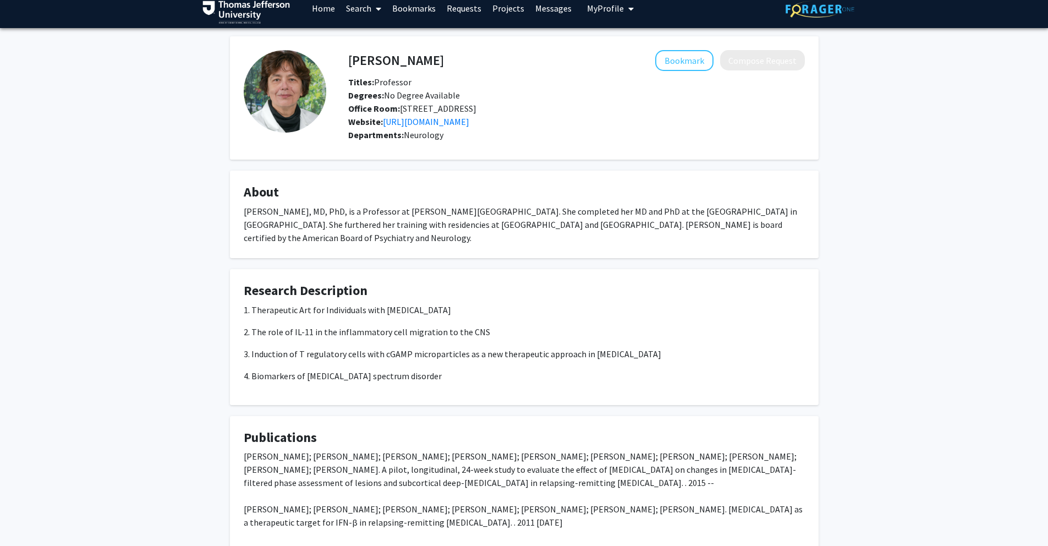 This screenshot has width=1048, height=546. Describe the element at coordinates (524, 192) in the screenshot. I see `h4: About` at that location.